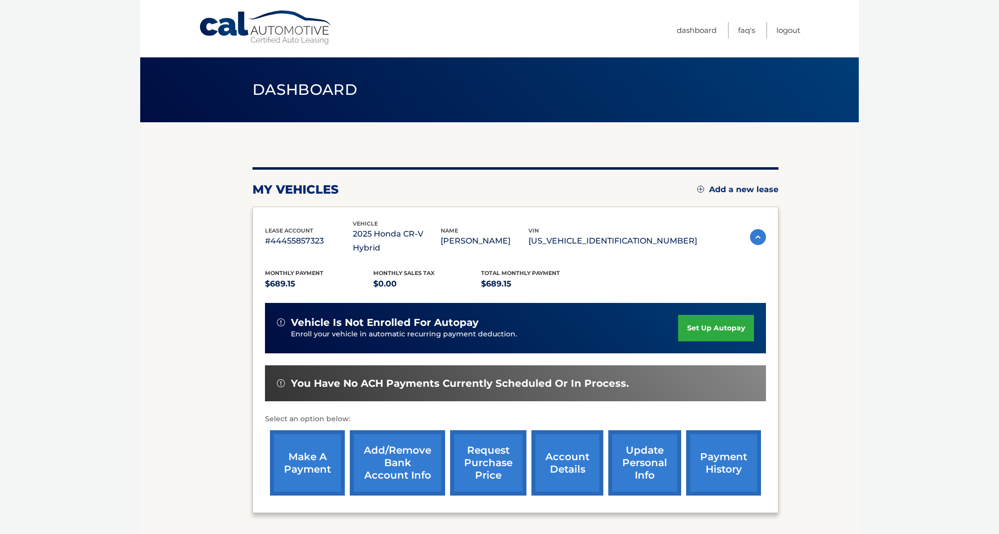  Describe the element at coordinates (520, 273) in the screenshot. I see `span: Total Monthly Payment` at that location.